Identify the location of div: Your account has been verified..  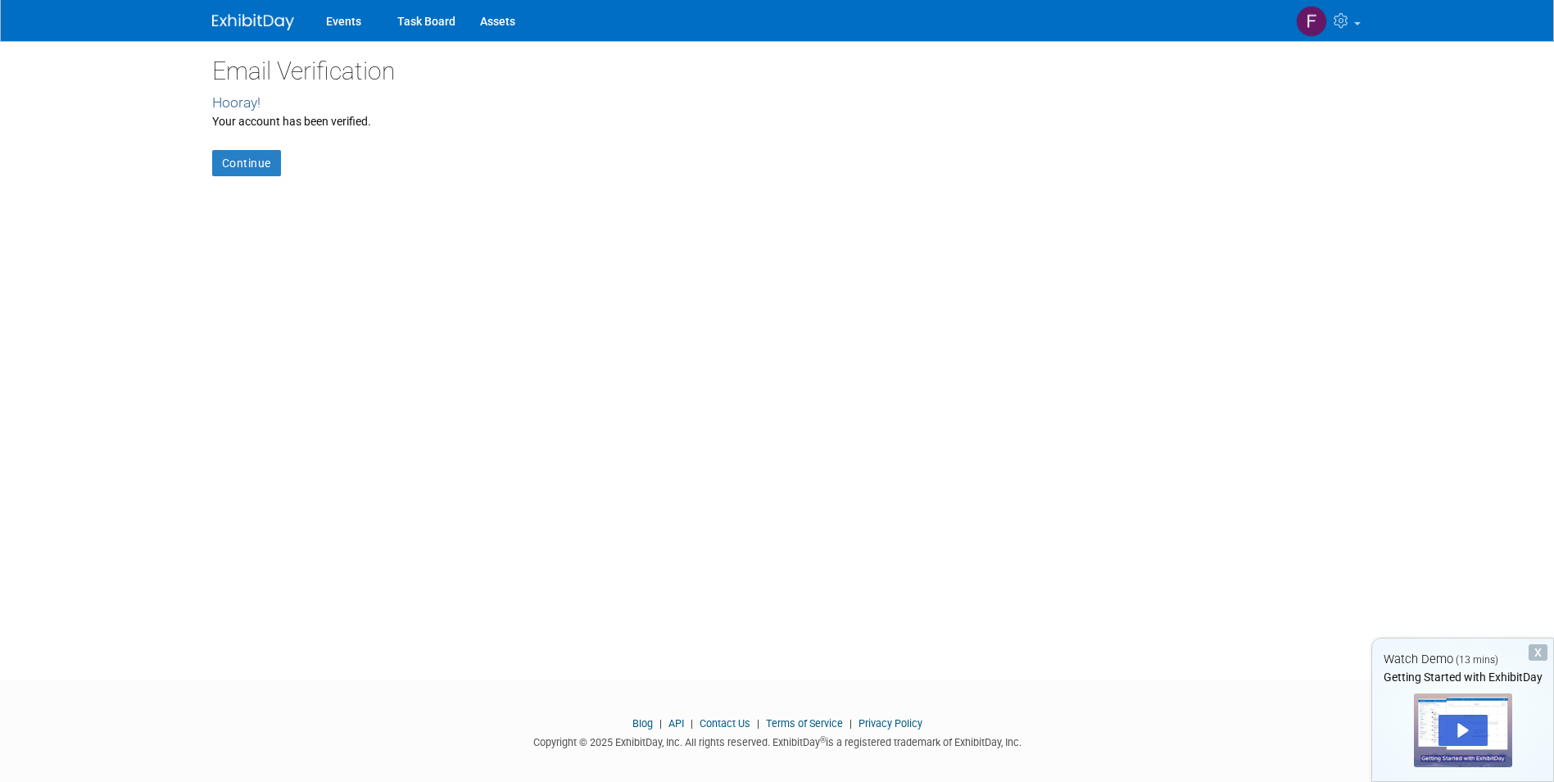
(778, 121).